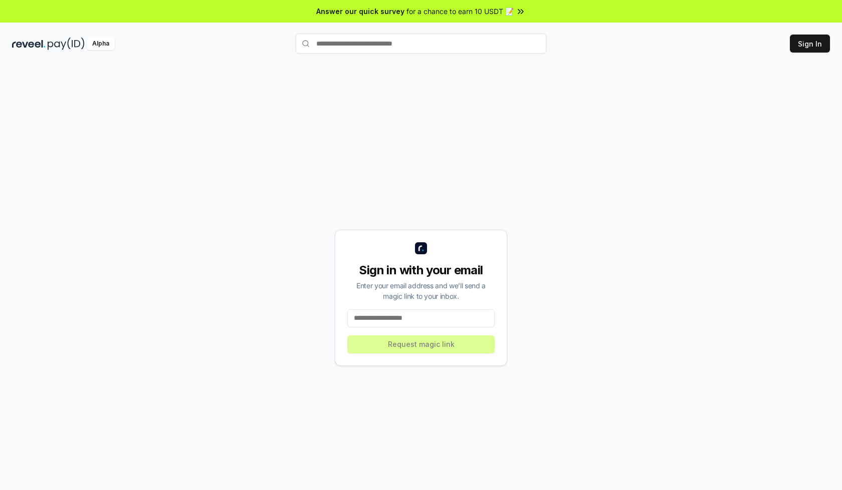  Describe the element at coordinates (421, 271) in the screenshot. I see `div: Sign in with your email` at that location.